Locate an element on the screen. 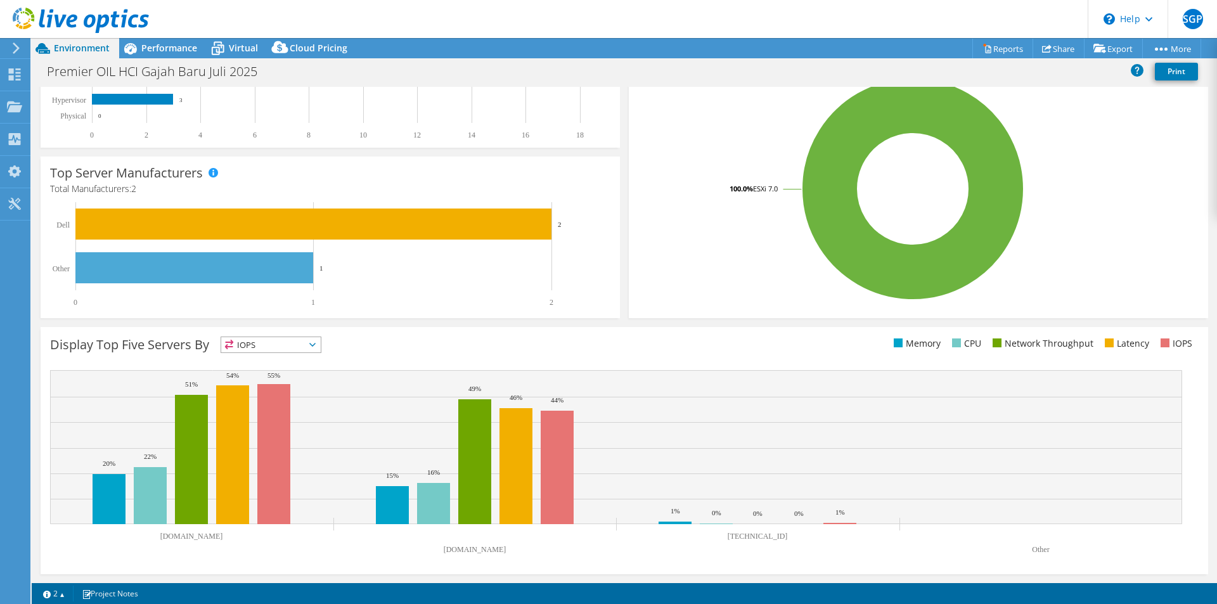 The image size is (1217, 604). text: 10 is located at coordinates (363, 135).